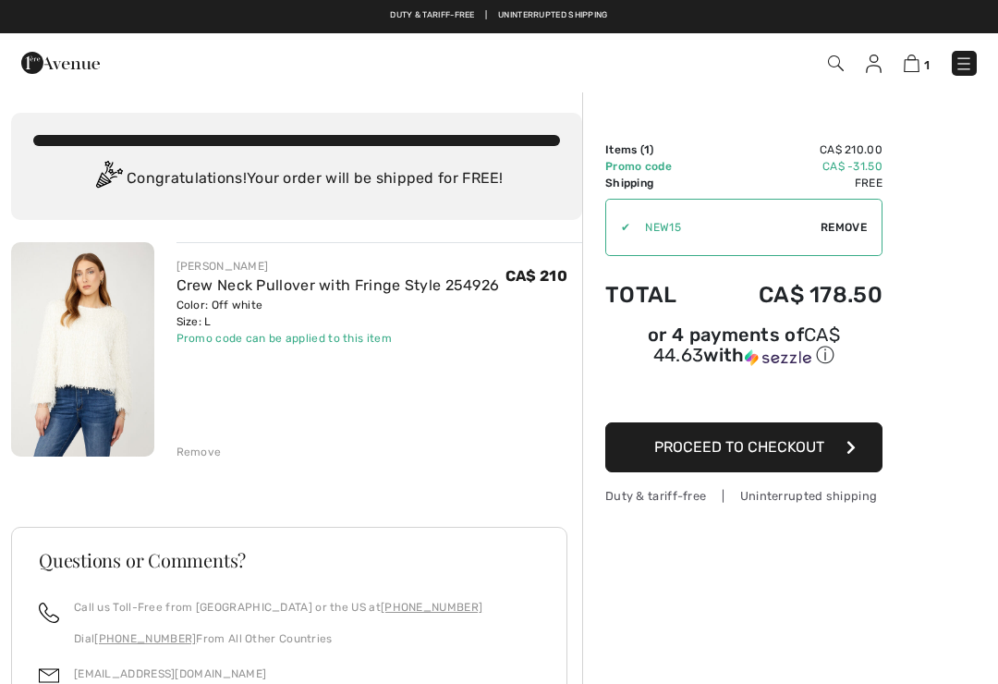  What do you see at coordinates (338, 338) in the screenshot?
I see `div: Promo code can be applied to this item` at bounding box center [338, 338].